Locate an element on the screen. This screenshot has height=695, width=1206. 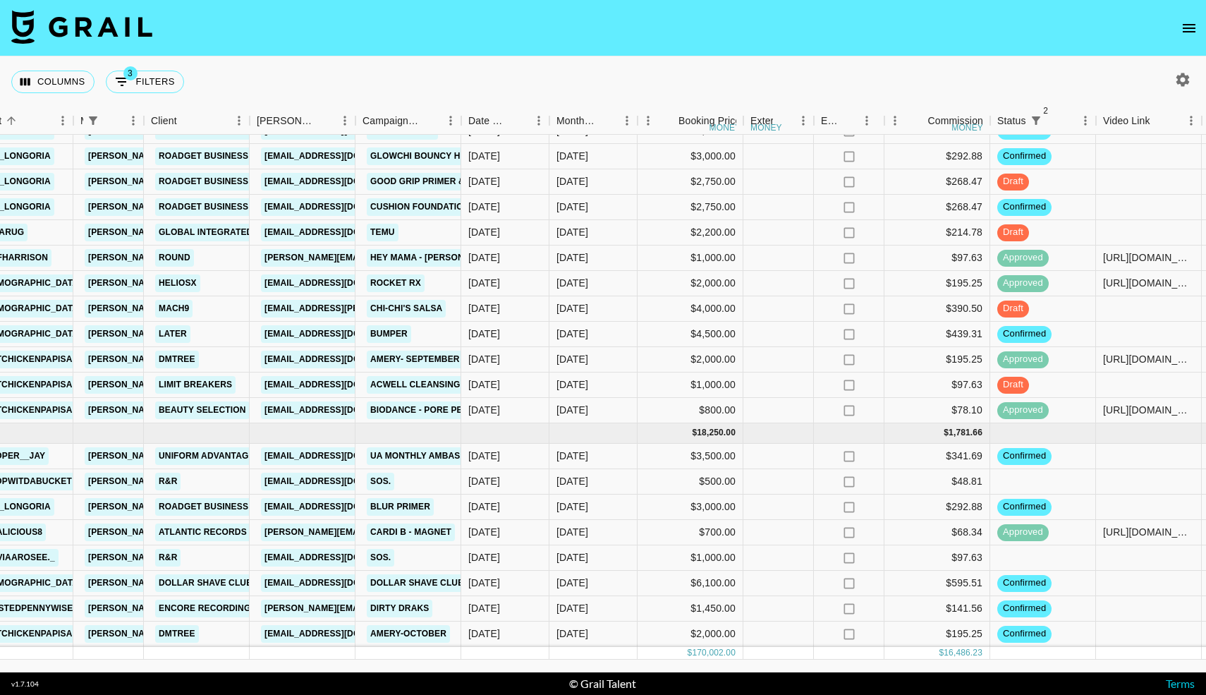
div: $800.00 is located at coordinates (690, 410).